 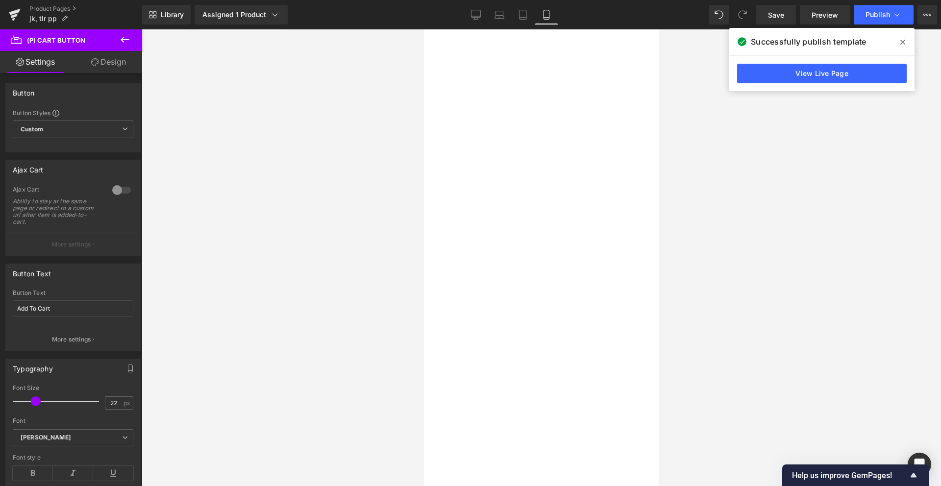 What do you see at coordinates (719, 15) in the screenshot?
I see `button: Undo` at bounding box center [719, 15].